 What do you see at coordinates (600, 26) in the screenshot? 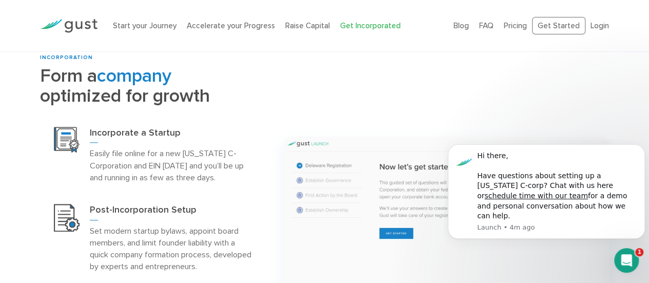
I see `a: Login` at bounding box center [600, 26].